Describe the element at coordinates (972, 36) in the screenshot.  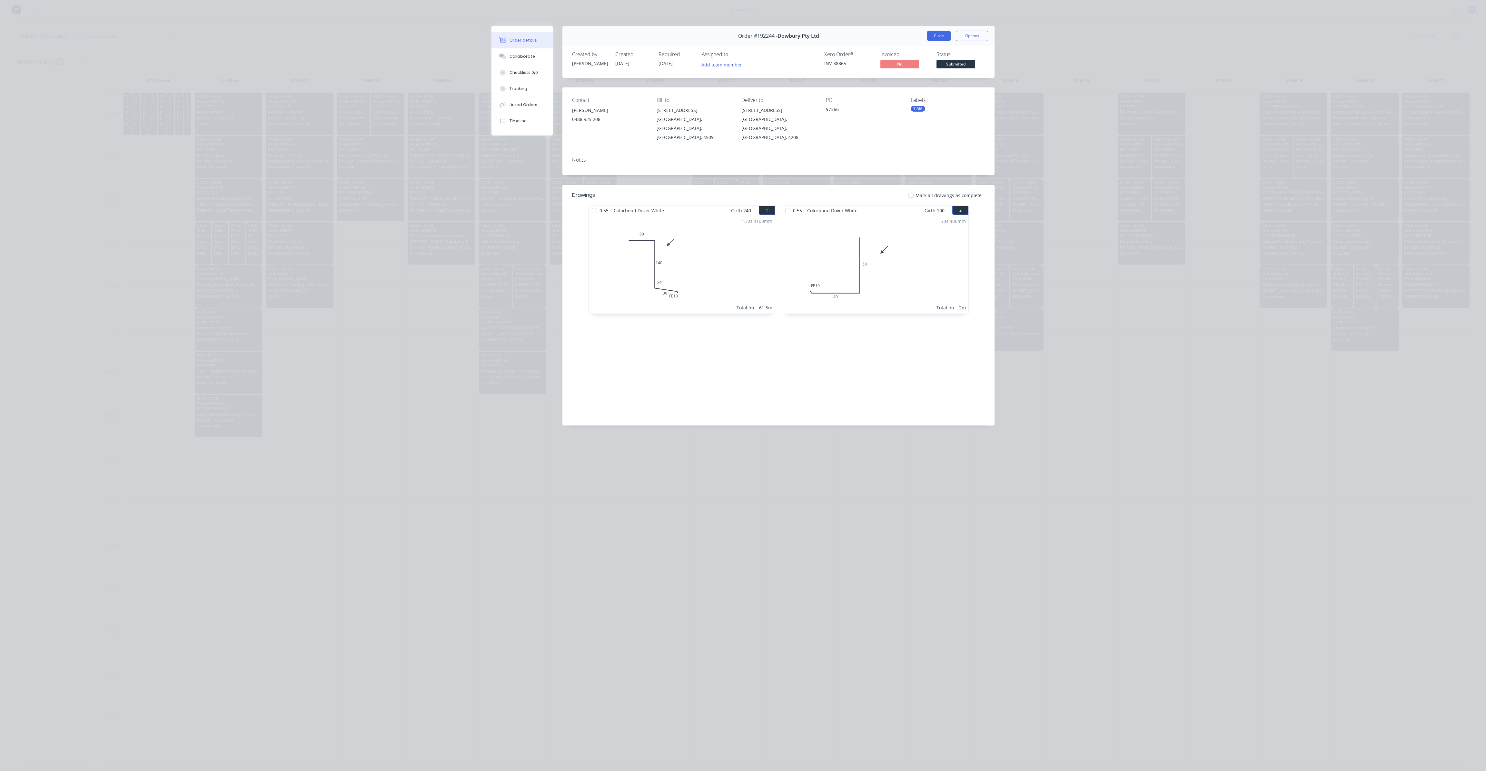
I see `button: Options` at that location.